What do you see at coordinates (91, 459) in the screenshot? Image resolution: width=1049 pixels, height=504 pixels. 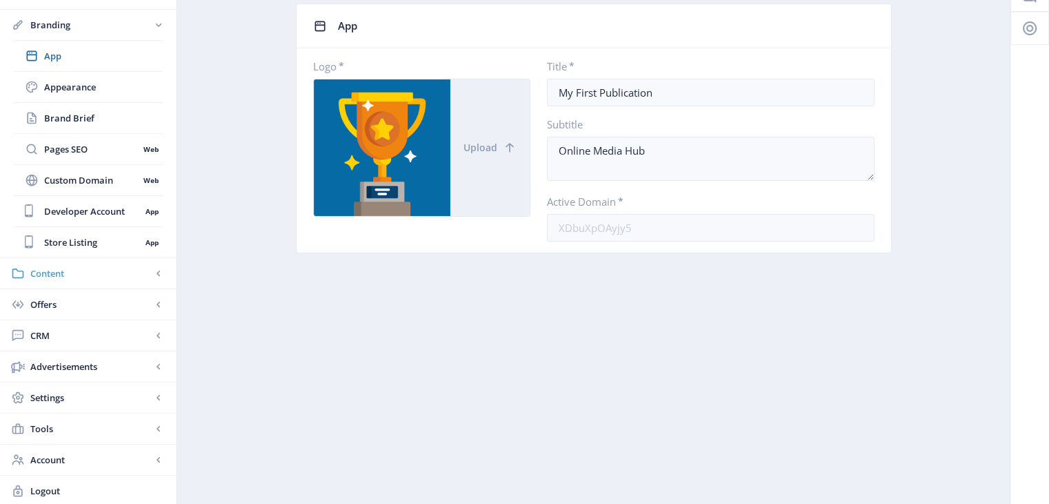 I see `span: Account` at bounding box center [91, 459].